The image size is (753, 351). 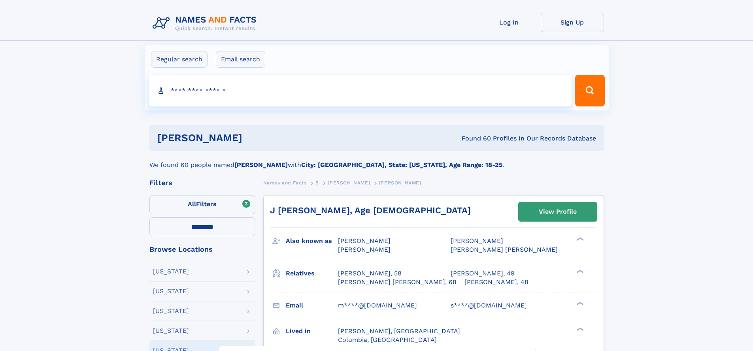 What do you see at coordinates (206, 23) in the screenshot?
I see `img: Logo Names and Facts` at bounding box center [206, 23].